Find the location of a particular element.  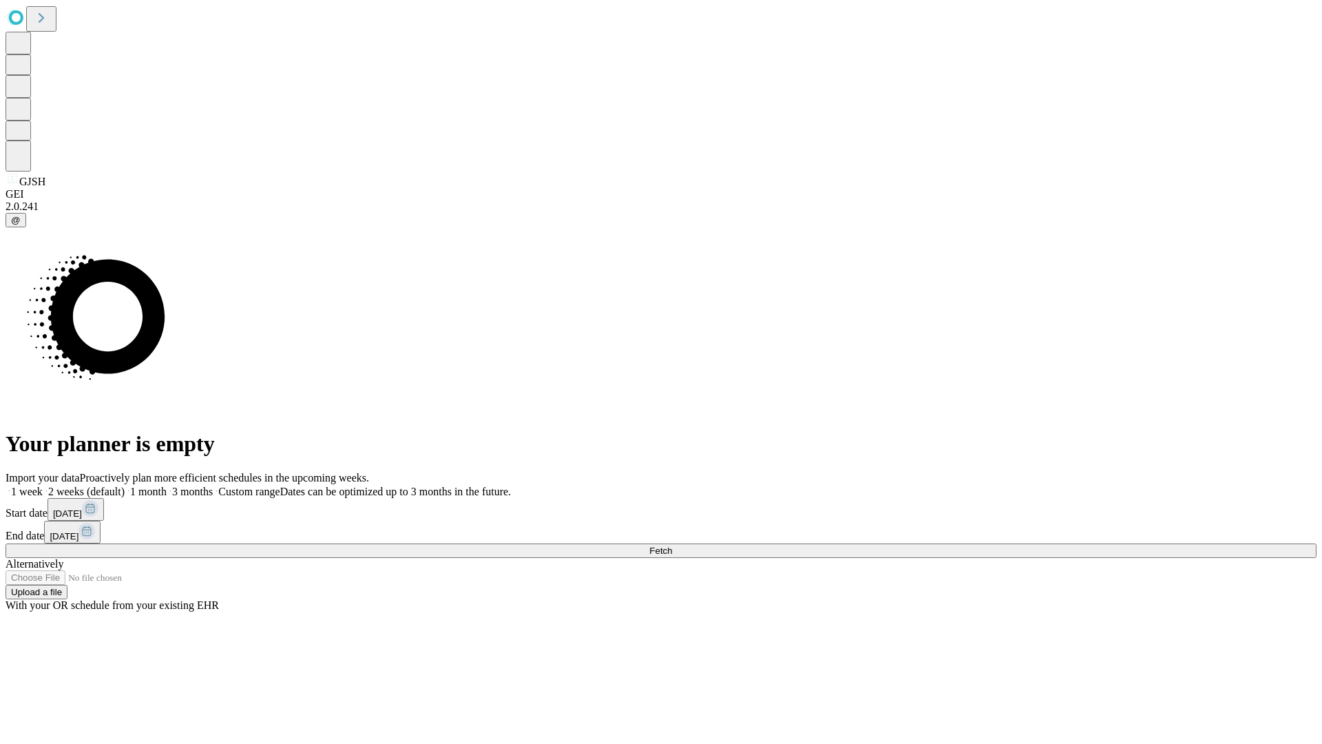

span: 3 months is located at coordinates (192, 491).